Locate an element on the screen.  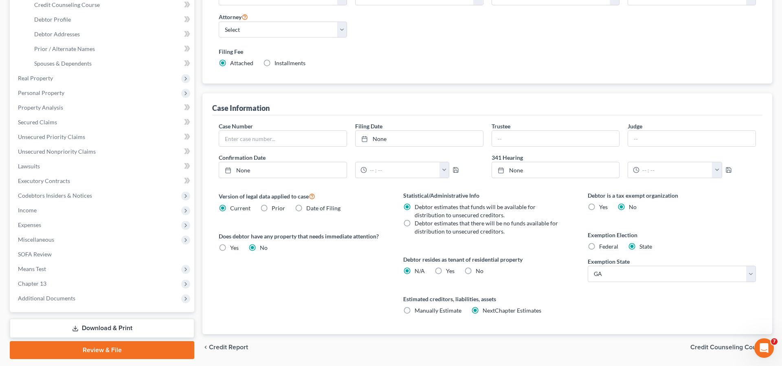
span: NextChapter Estimates is located at coordinates (512, 310).